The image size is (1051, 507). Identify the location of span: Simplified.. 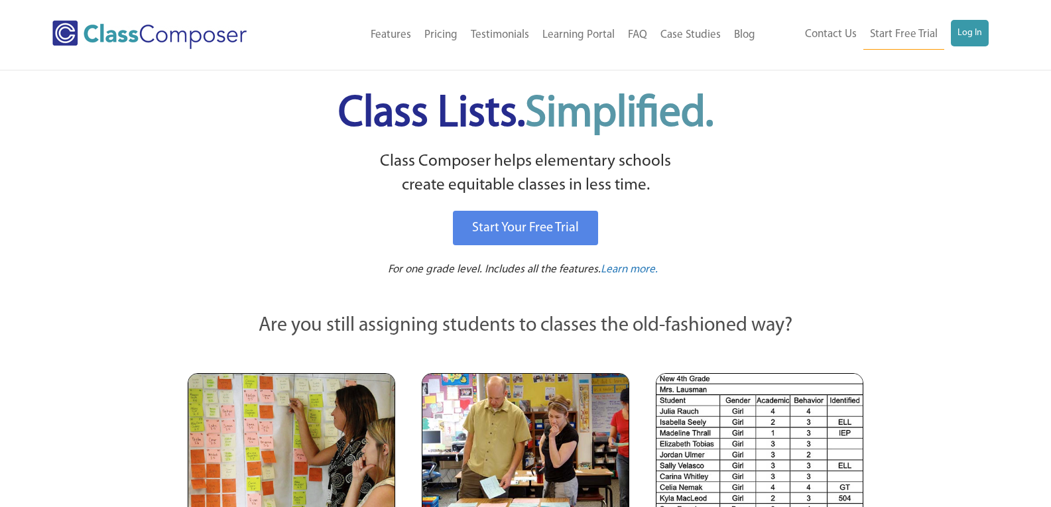
(619, 114).